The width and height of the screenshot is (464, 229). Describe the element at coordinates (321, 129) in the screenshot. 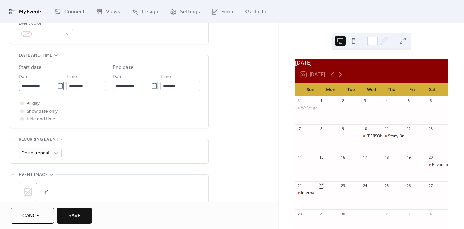

I see `div: 8` at that location.